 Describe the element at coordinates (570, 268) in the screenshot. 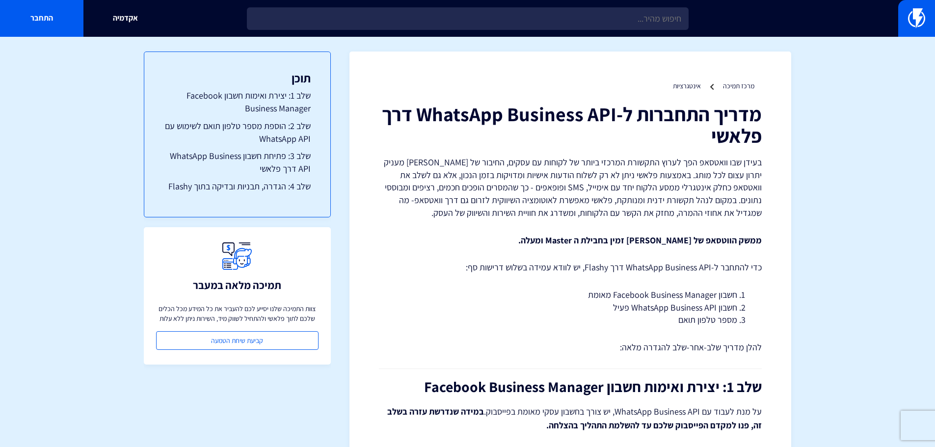

I see `p: כדי להתחבר ל-WhatsApp Business API דרך Flashy, יש לוודא עמידה בשלוש דרישות סף:` at that location.